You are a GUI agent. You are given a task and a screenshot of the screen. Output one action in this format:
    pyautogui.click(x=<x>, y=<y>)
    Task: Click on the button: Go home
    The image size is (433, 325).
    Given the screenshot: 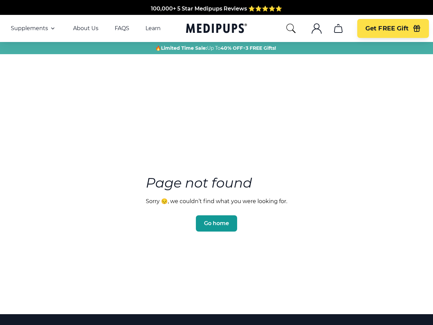 What is the action you would take?
    pyautogui.click(x=217, y=223)
    